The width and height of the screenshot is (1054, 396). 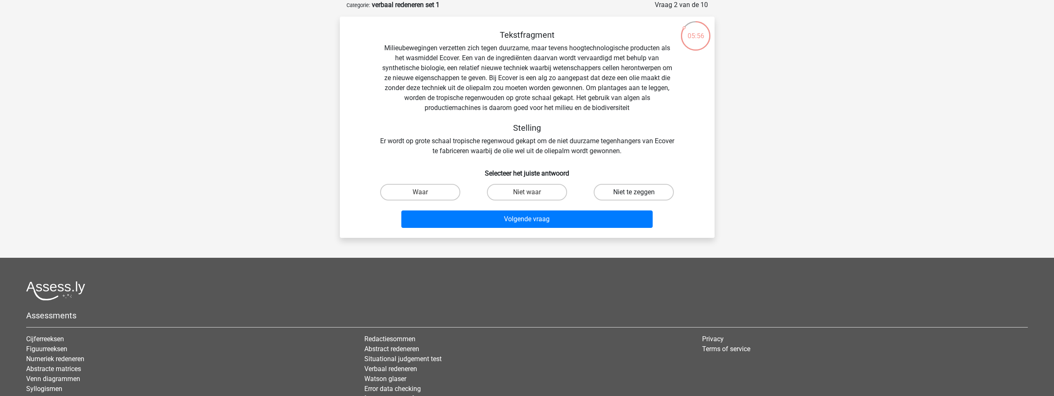 I want to click on label: Niet waar, so click(x=527, y=192).